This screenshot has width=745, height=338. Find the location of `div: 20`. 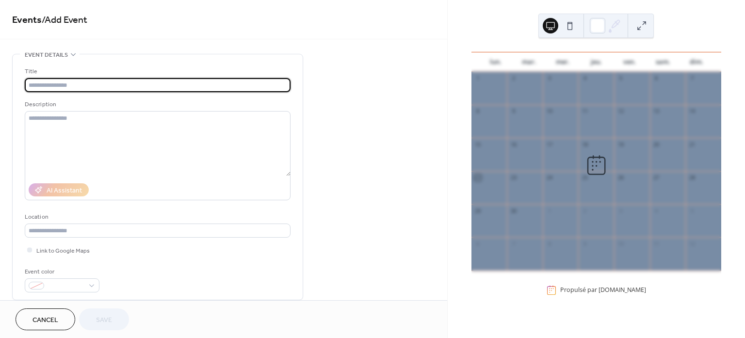

div: 20 is located at coordinates (656, 144).